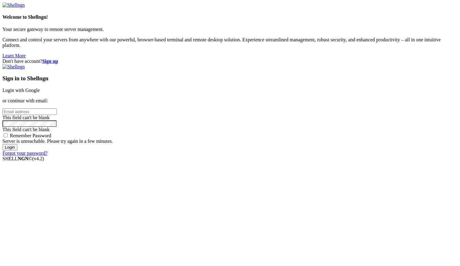  I want to click on span: SHELL ©, so click(23, 158).